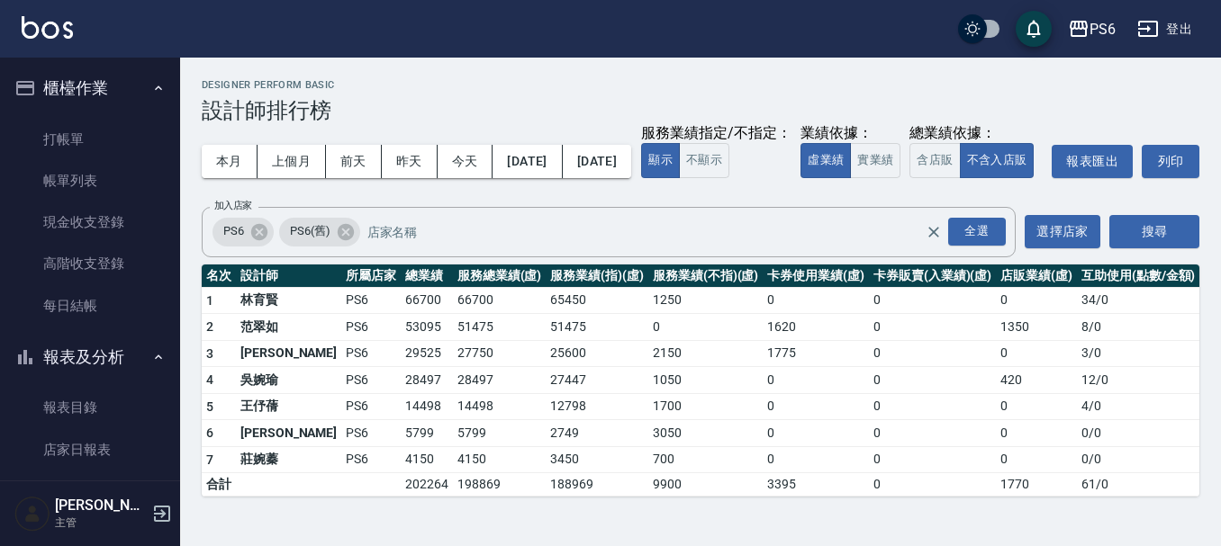 The height and width of the screenshot is (546, 1221). I want to click on td: 2150, so click(705, 354).